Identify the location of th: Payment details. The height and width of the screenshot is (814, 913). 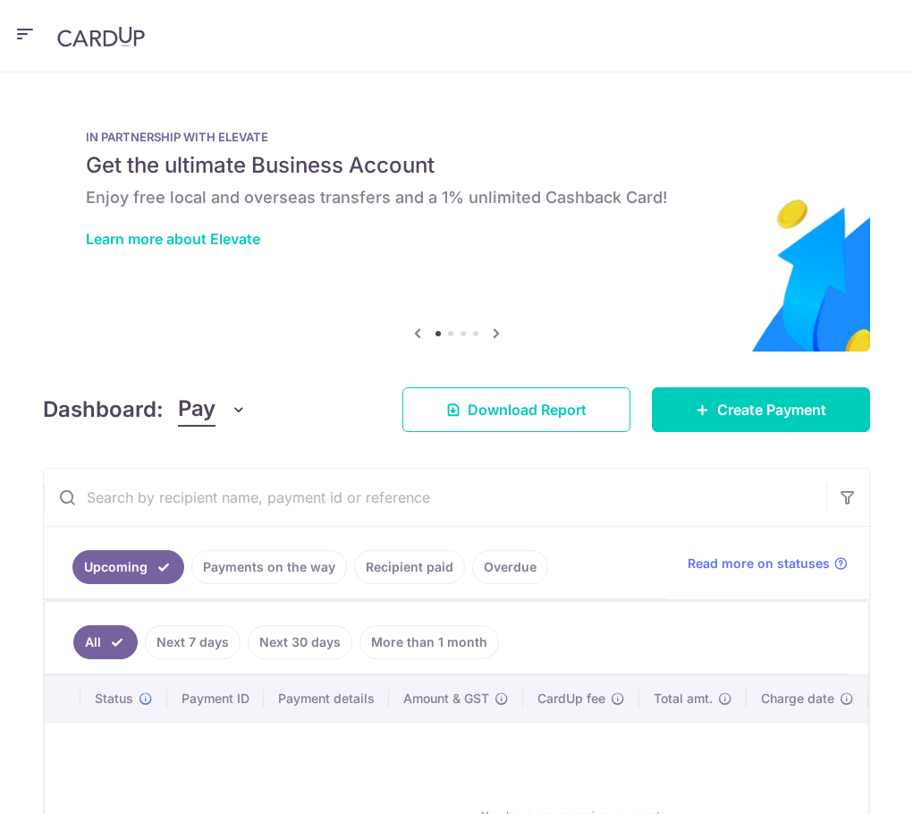
(326, 698).